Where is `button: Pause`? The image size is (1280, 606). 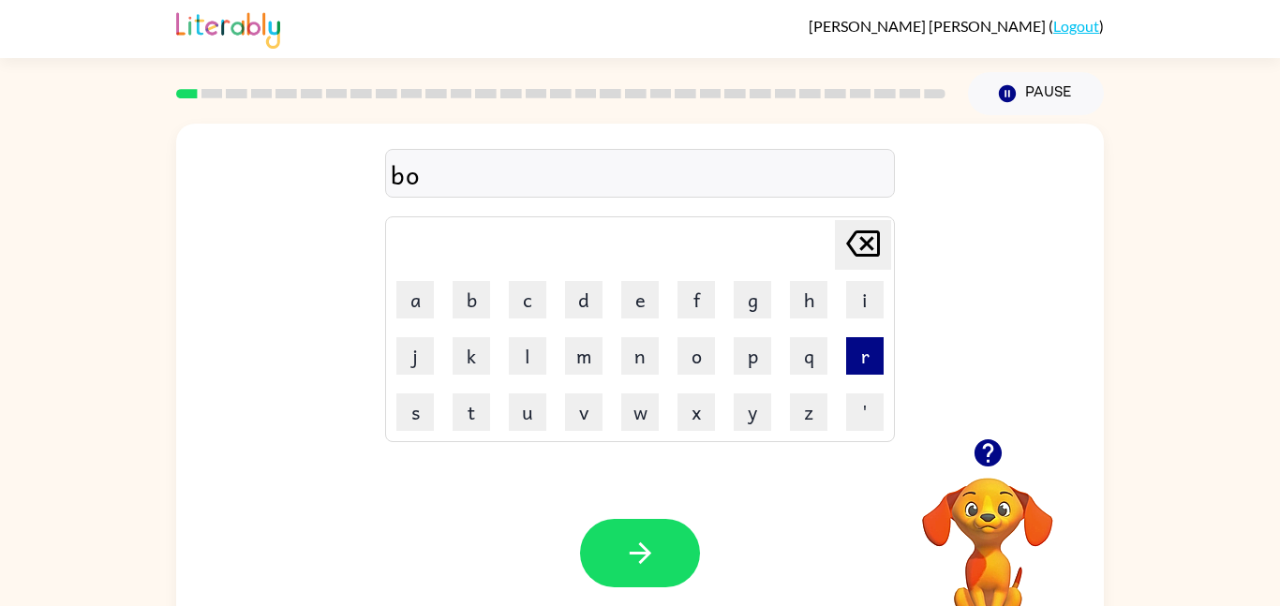 button: Pause is located at coordinates (1035, 94).